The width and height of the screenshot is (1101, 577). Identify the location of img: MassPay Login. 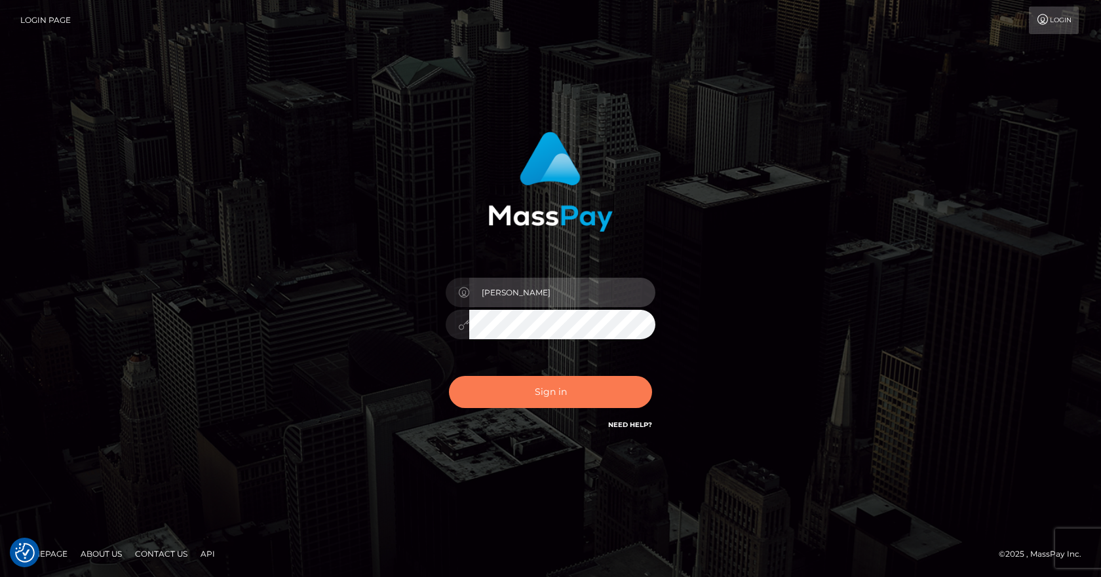
(550, 182).